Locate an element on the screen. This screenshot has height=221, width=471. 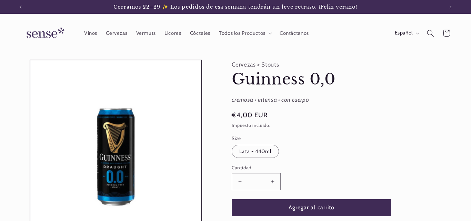
summary: Todos los Productos is located at coordinates (245, 33).